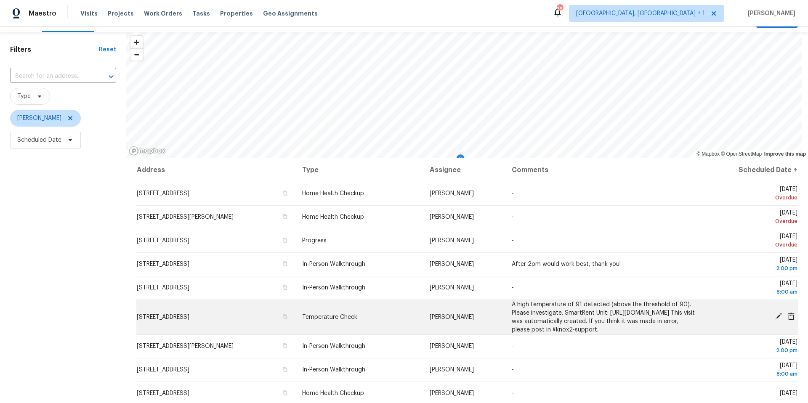 Image resolution: width=808 pixels, height=403 pixels. What do you see at coordinates (163, 13) in the screenshot?
I see `span: Work Orders` at bounding box center [163, 13].